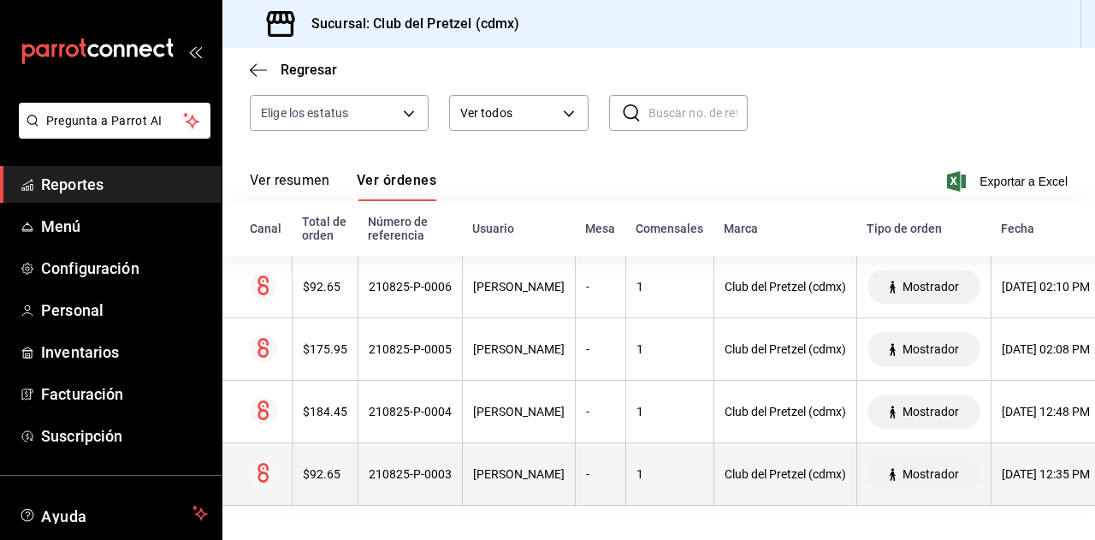 The height and width of the screenshot is (540, 1095). I want to click on div: Marca, so click(784, 228).